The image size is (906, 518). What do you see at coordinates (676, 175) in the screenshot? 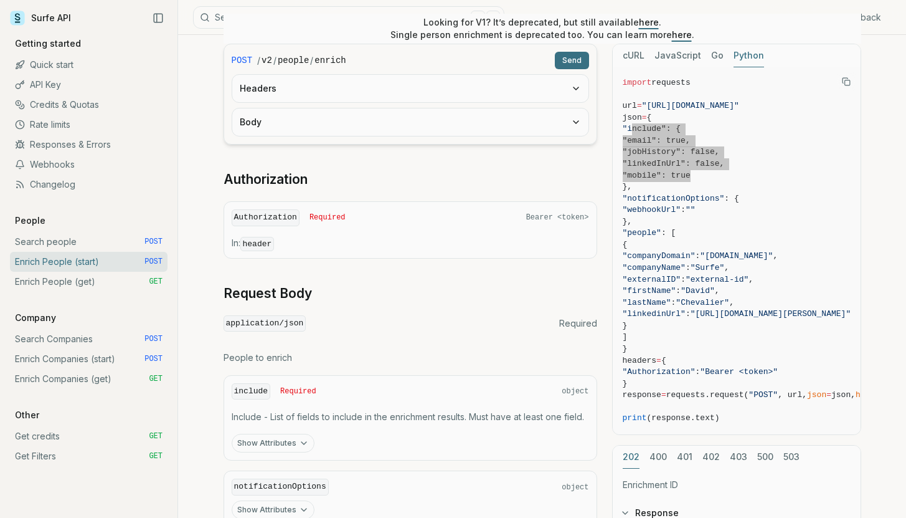
I see `span: : true` at bounding box center [676, 175].